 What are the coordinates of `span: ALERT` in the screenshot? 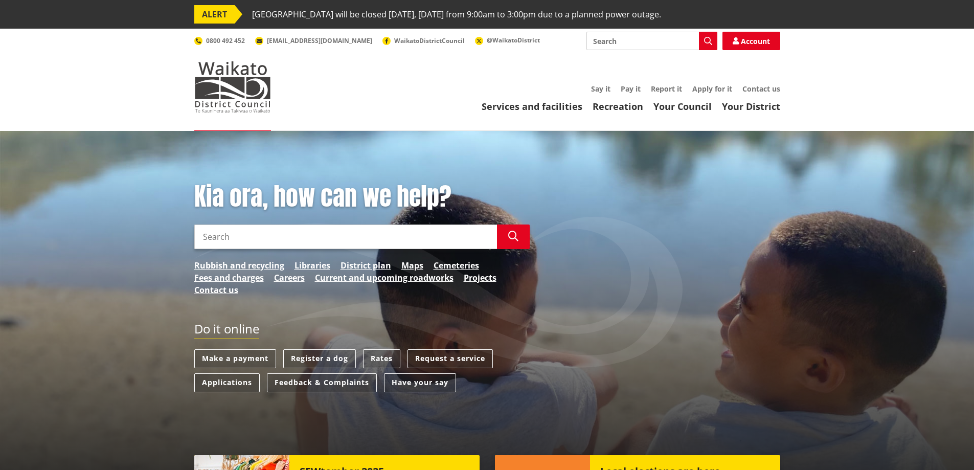 It's located at (214, 14).